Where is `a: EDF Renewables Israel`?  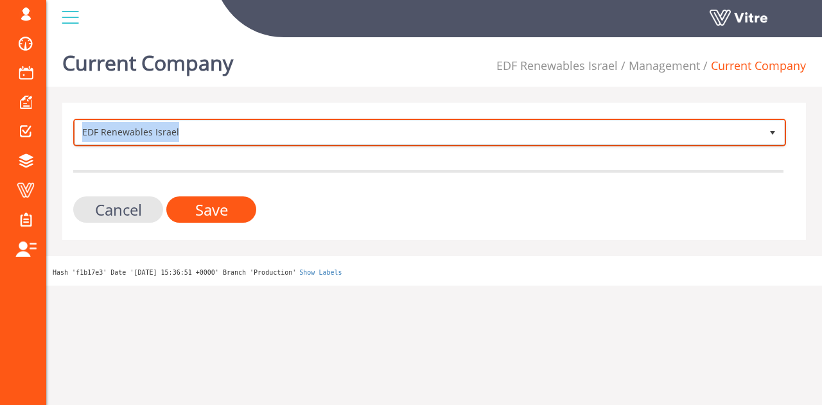
a: EDF Renewables Israel is located at coordinates (557, 66).